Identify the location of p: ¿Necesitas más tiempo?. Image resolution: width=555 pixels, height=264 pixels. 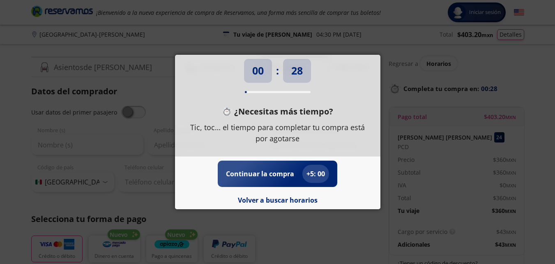
(284, 111).